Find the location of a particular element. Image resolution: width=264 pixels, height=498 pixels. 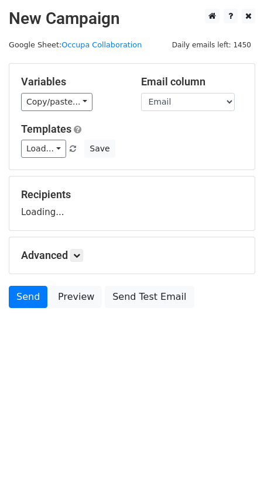

a: Copy/paste... is located at coordinates (57, 102).